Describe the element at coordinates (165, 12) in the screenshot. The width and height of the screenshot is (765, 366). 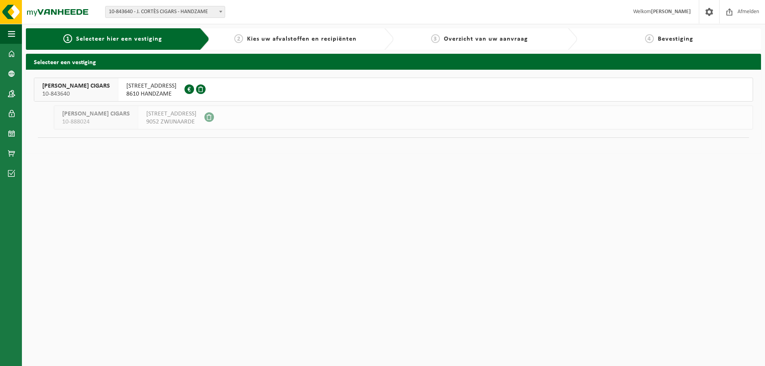
I see `span: 10-843640 - J. CORTÈS CIGARS - HANDZAME` at that location.